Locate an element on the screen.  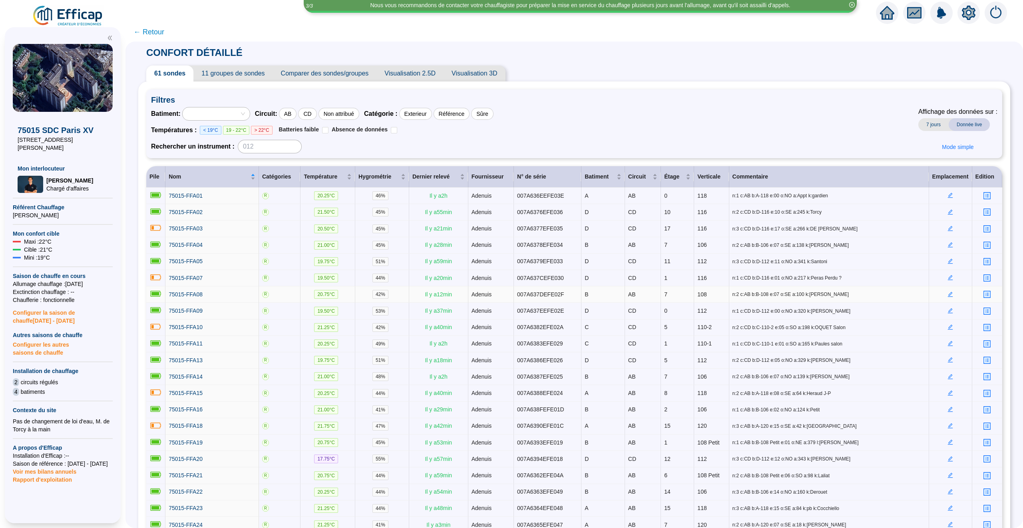
span: 20.50 °C is located at coordinates (326, 229).